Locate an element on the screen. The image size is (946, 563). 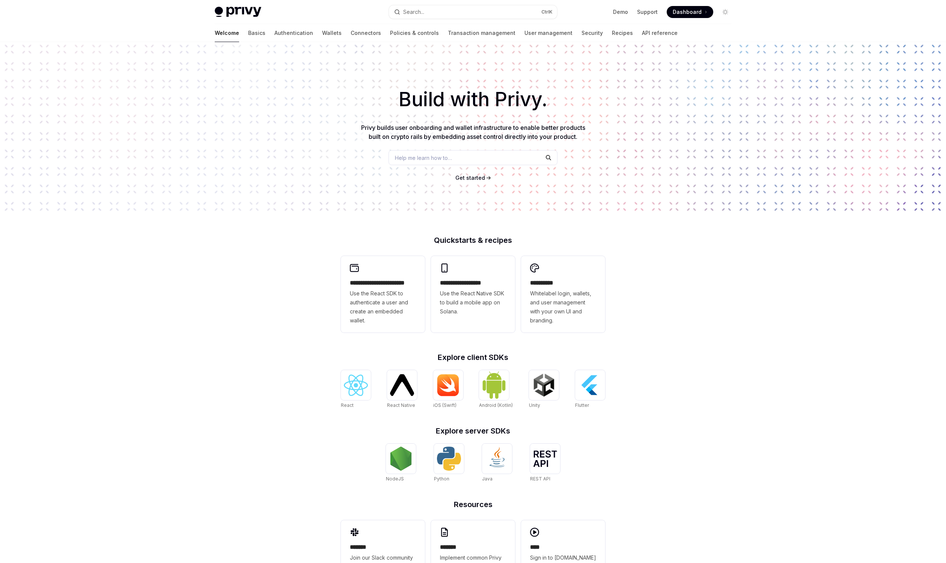
a: NodeJSNodeJS is located at coordinates (401, 463).